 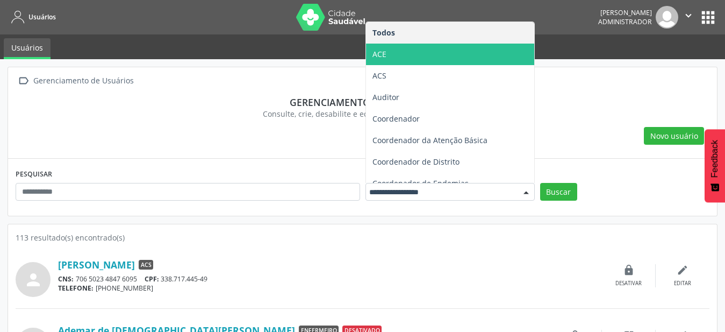 What do you see at coordinates (625, 21) in the screenshot?
I see `span: Administrador` at bounding box center [625, 21].